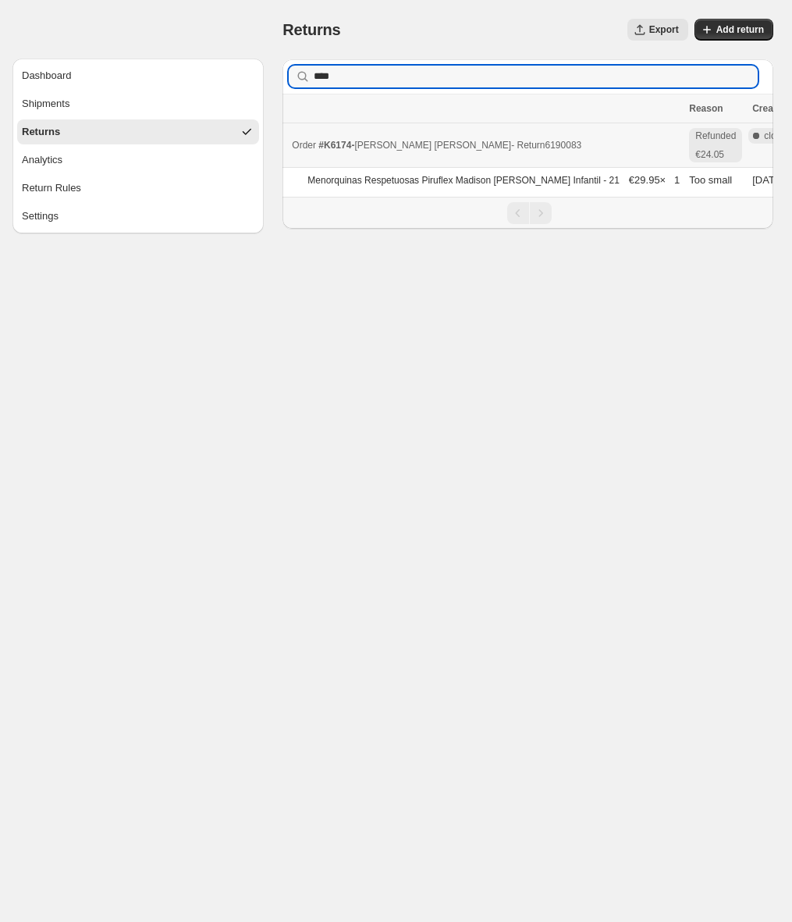 Image resolution: width=792 pixels, height=922 pixels. I want to click on span: Reason, so click(705, 108).